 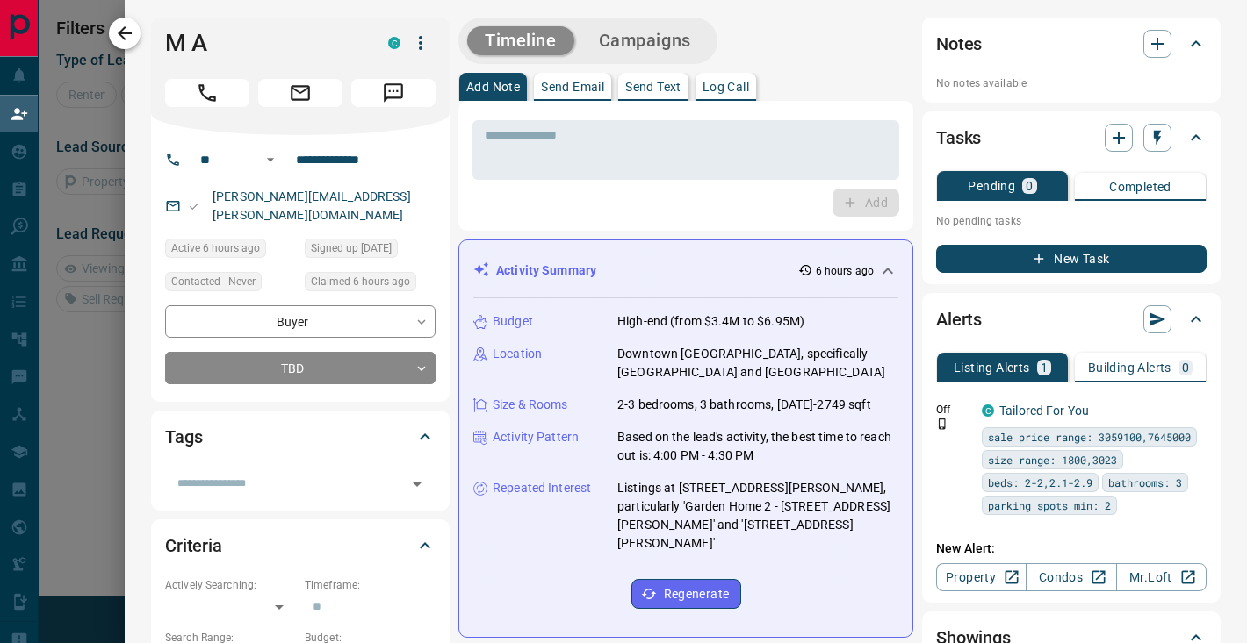 What do you see at coordinates (653, 87) in the screenshot?
I see `p: Send Text` at bounding box center [653, 87].